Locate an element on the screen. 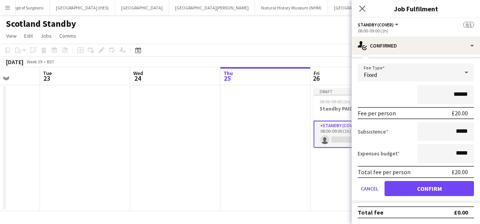 This screenshot has height=224, width=480. div: BST is located at coordinates (51, 61).